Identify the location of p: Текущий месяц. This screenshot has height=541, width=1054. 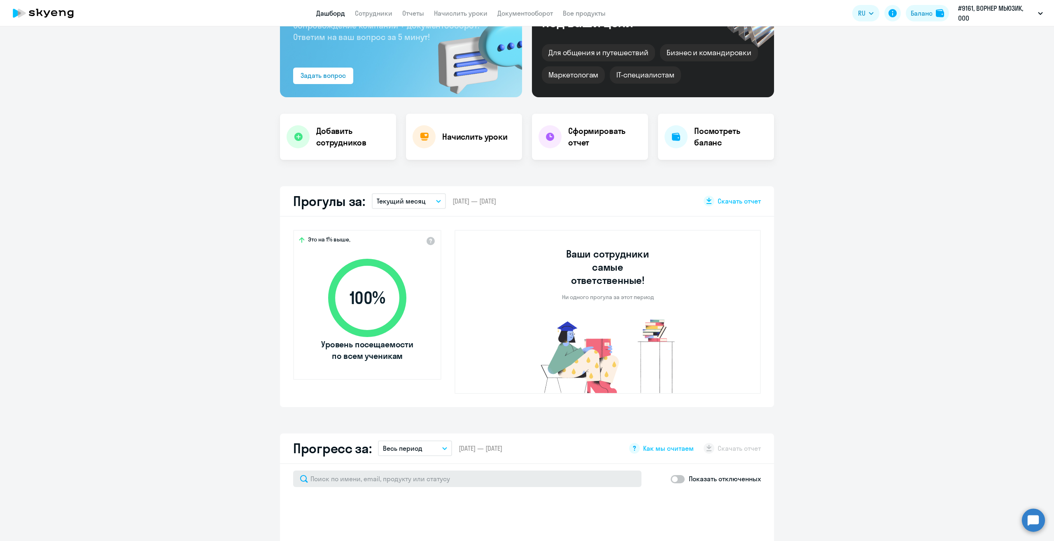
(401, 201).